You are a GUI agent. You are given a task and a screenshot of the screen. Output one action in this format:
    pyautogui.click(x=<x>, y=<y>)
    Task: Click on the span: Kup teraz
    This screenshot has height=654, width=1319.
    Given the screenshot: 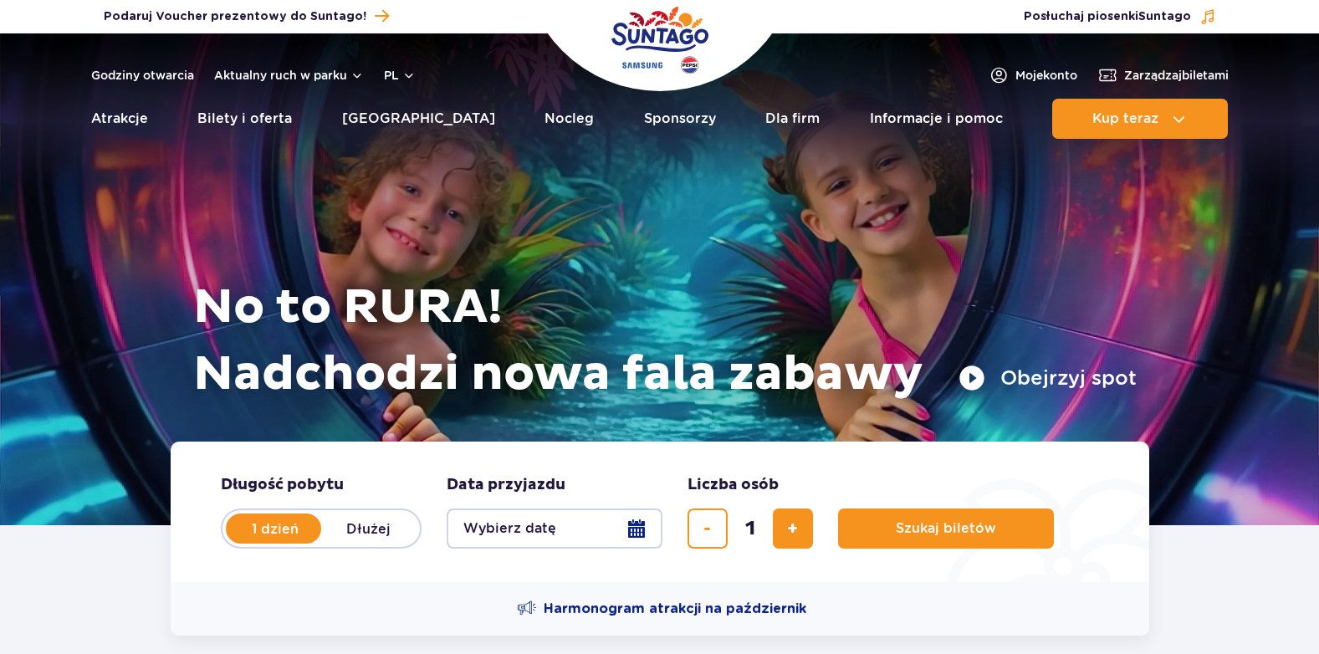 What is the action you would take?
    pyautogui.click(x=1125, y=119)
    